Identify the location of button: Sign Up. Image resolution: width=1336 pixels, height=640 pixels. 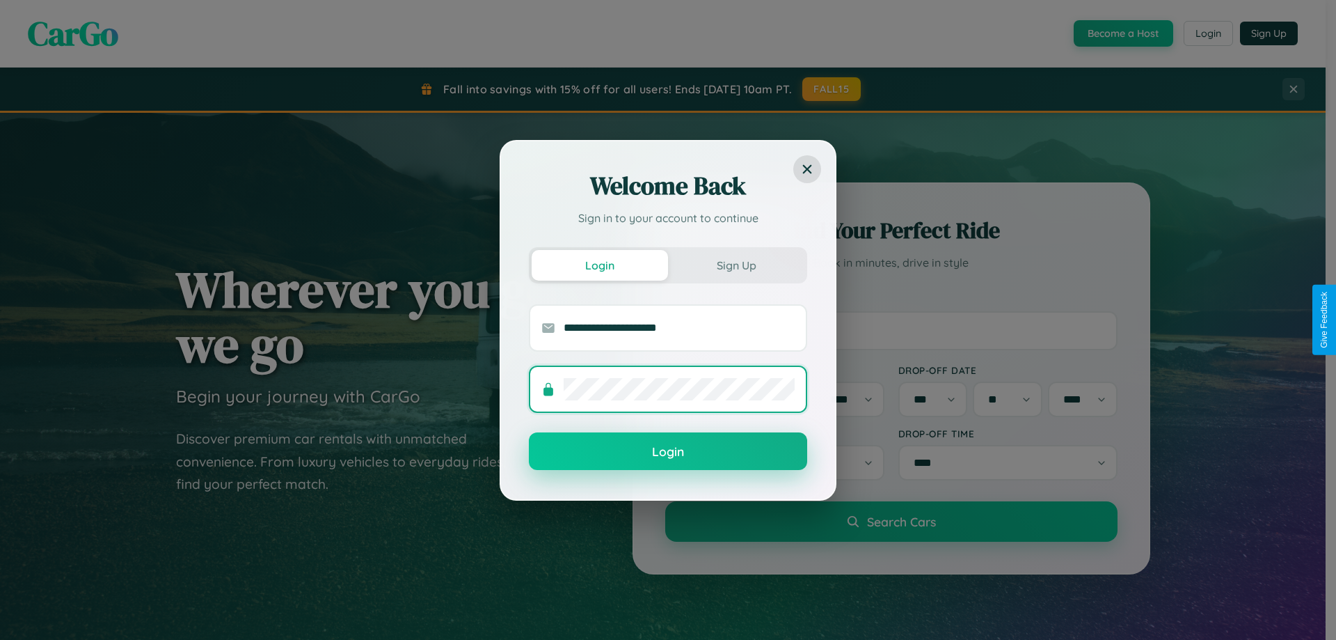
(736, 265).